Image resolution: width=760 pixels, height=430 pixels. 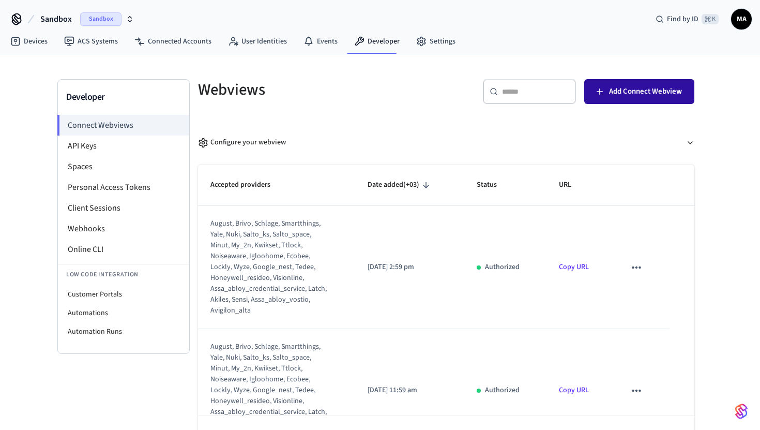 What do you see at coordinates (124, 97) in the screenshot?
I see `h3: Developer` at bounding box center [124, 97].